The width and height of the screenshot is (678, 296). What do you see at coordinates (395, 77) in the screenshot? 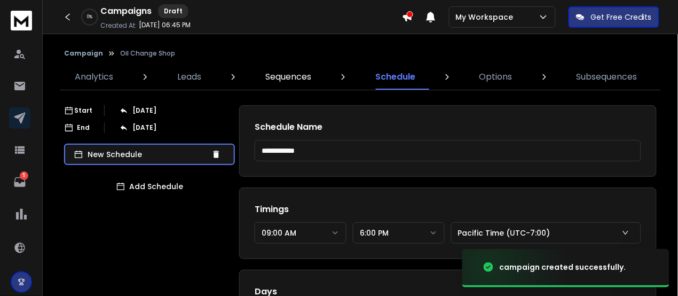
I see `p: Schedule` at bounding box center [395, 77].